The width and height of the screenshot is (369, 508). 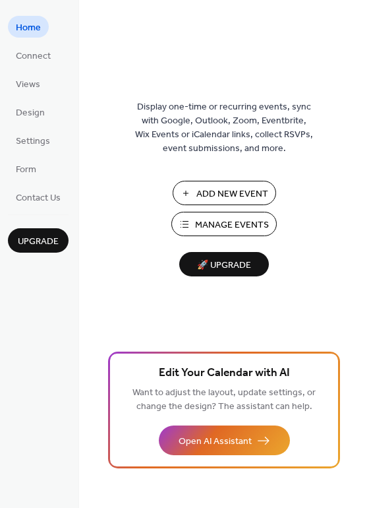 I want to click on a: Connect, so click(x=33, y=55).